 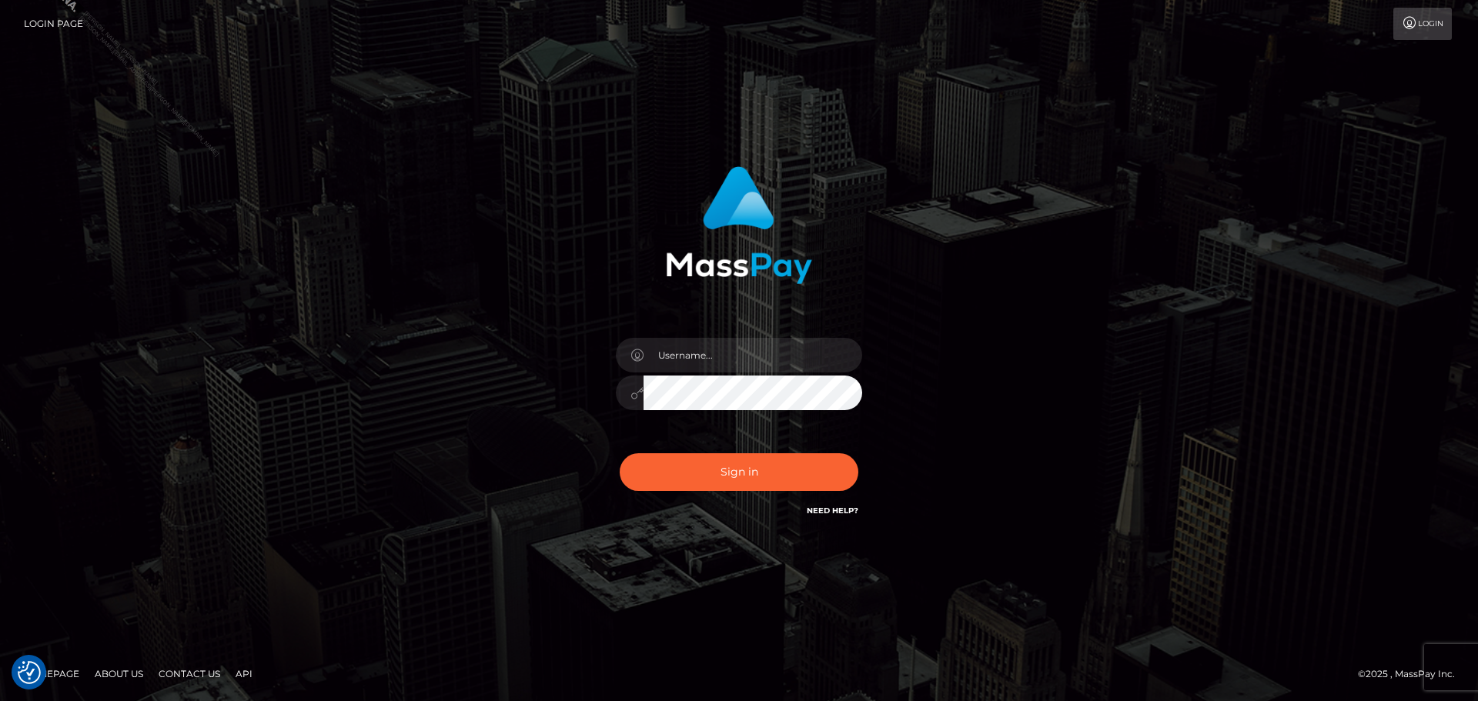 What do you see at coordinates (1423, 24) in the screenshot?
I see `a: Login` at bounding box center [1423, 24].